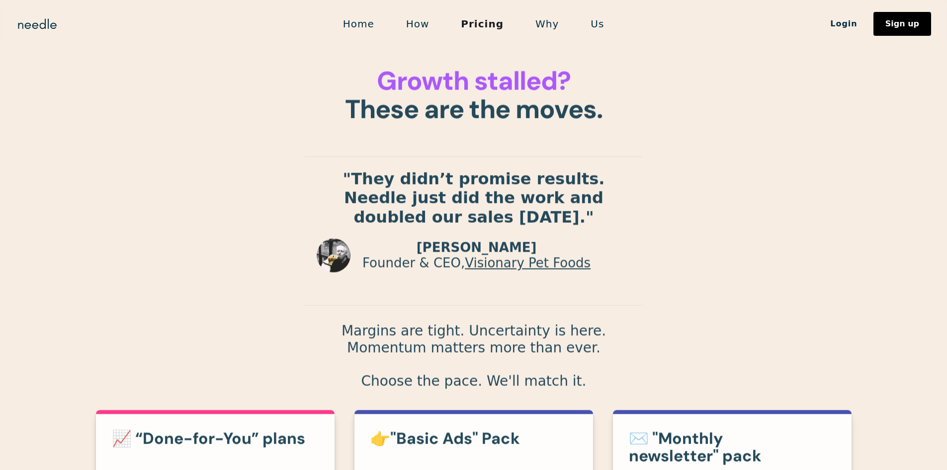  Describe the element at coordinates (474, 95) in the screenshot. I see `h1: These are the moves.` at that location.